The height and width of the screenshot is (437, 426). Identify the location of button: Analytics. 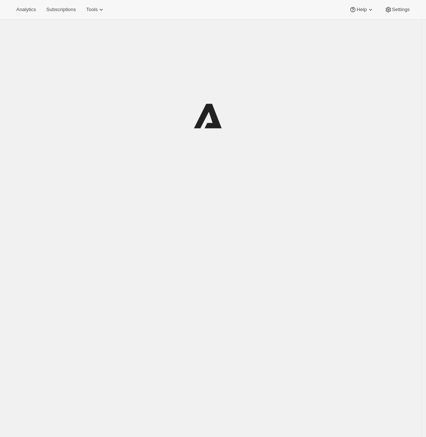
(26, 10).